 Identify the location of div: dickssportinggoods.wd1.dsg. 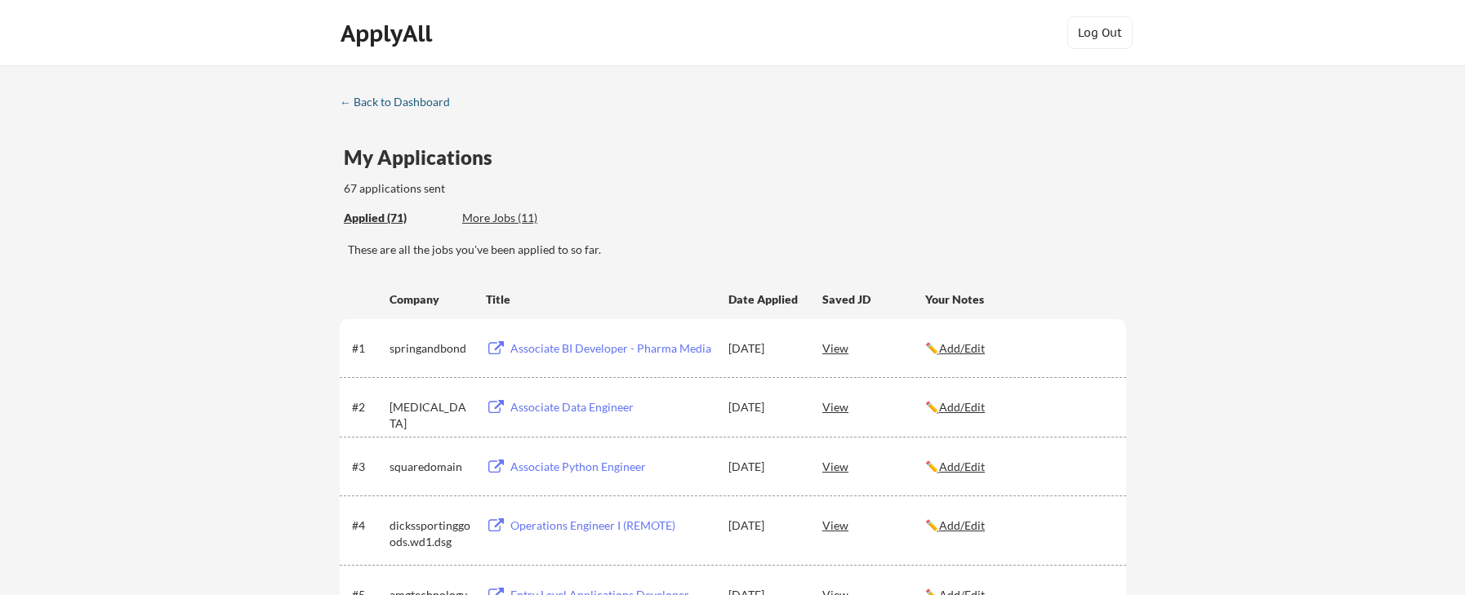
(430, 533).